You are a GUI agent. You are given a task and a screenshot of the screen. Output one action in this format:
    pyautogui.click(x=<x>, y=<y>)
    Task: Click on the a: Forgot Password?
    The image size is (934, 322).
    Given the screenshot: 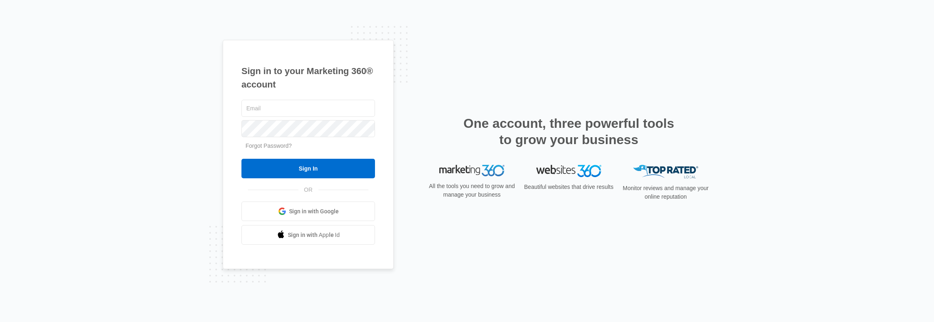 What is the action you would take?
    pyautogui.click(x=269, y=146)
    